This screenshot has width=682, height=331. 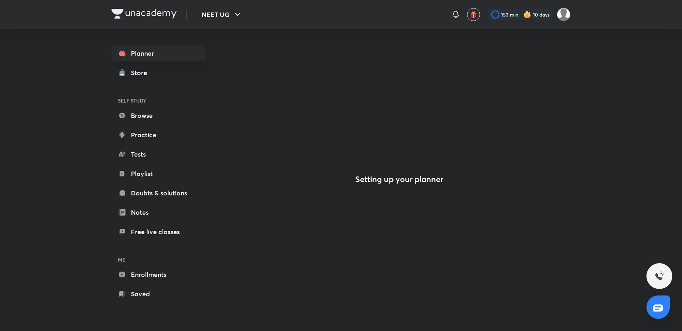 What do you see at coordinates (158, 116) in the screenshot?
I see `a: Browse` at bounding box center [158, 116].